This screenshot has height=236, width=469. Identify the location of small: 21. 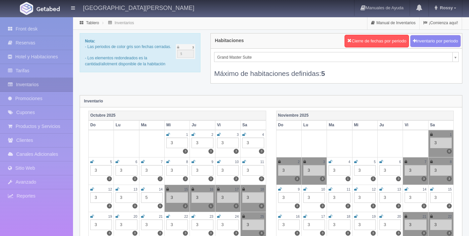
(160, 217).